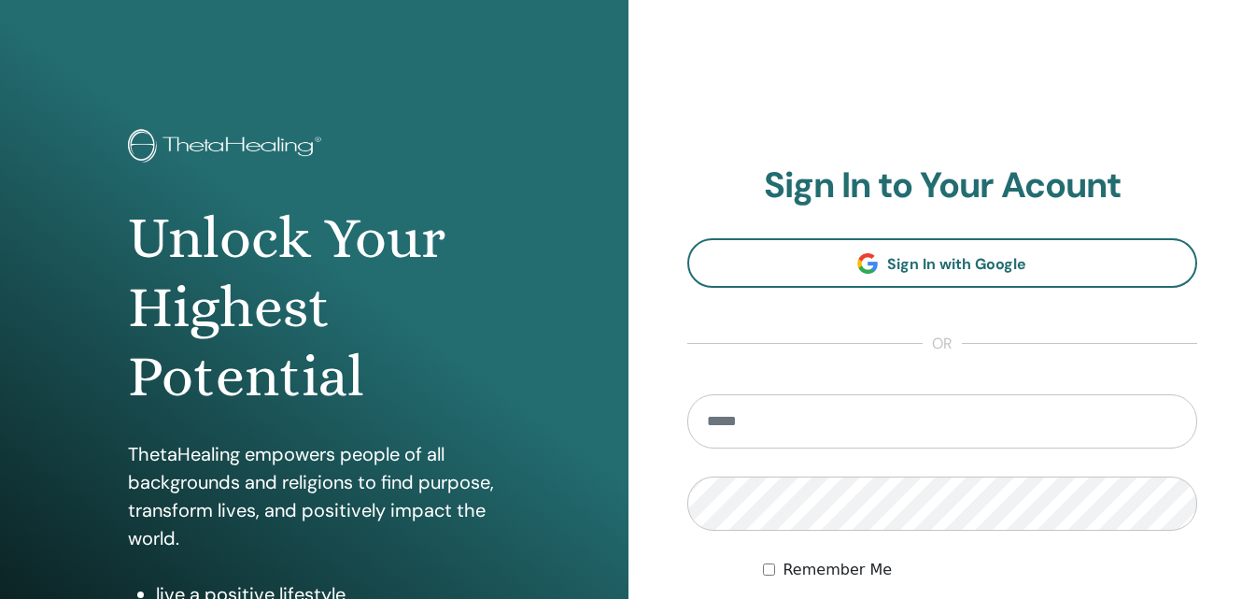  Describe the element at coordinates (942, 186) in the screenshot. I see `h2: Sign In to Your Acount` at that location.